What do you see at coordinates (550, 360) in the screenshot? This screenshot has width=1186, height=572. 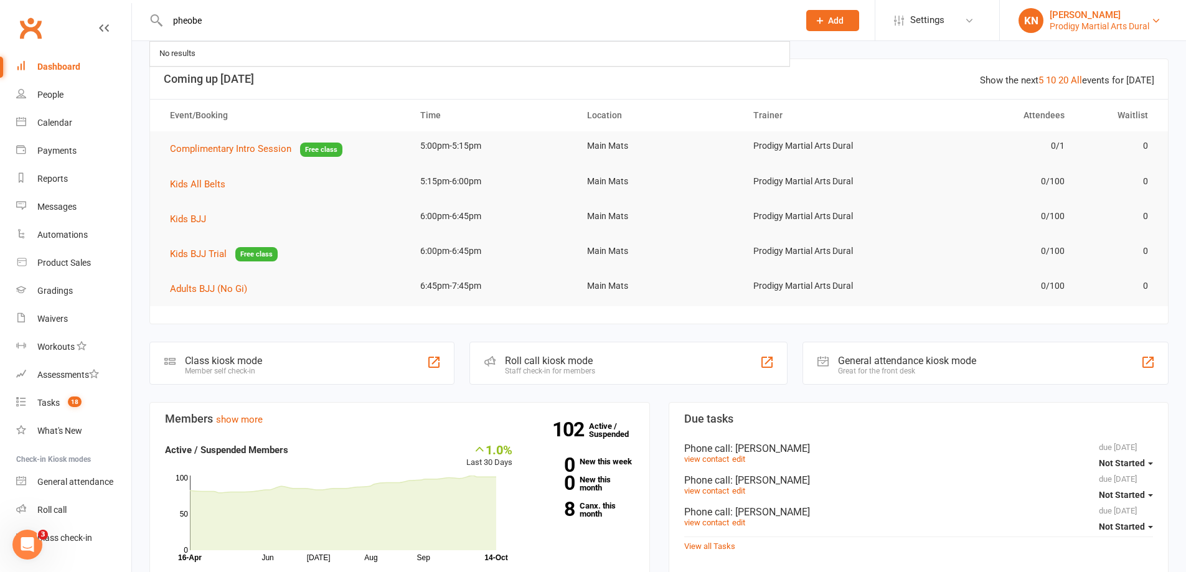 I see `div: Roll call kiosk mode` at bounding box center [550, 360].